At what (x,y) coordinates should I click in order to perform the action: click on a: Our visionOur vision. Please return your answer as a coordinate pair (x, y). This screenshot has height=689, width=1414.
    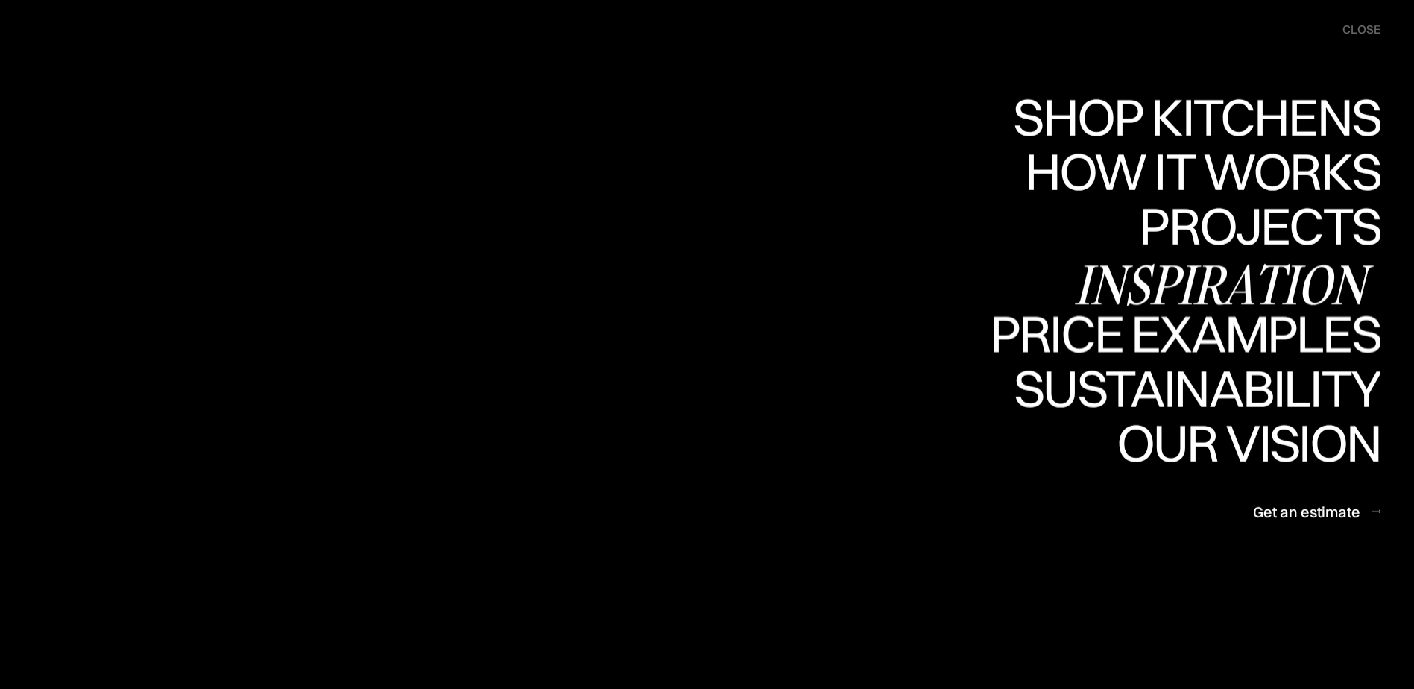
    Looking at the image, I should click on (1242, 443).